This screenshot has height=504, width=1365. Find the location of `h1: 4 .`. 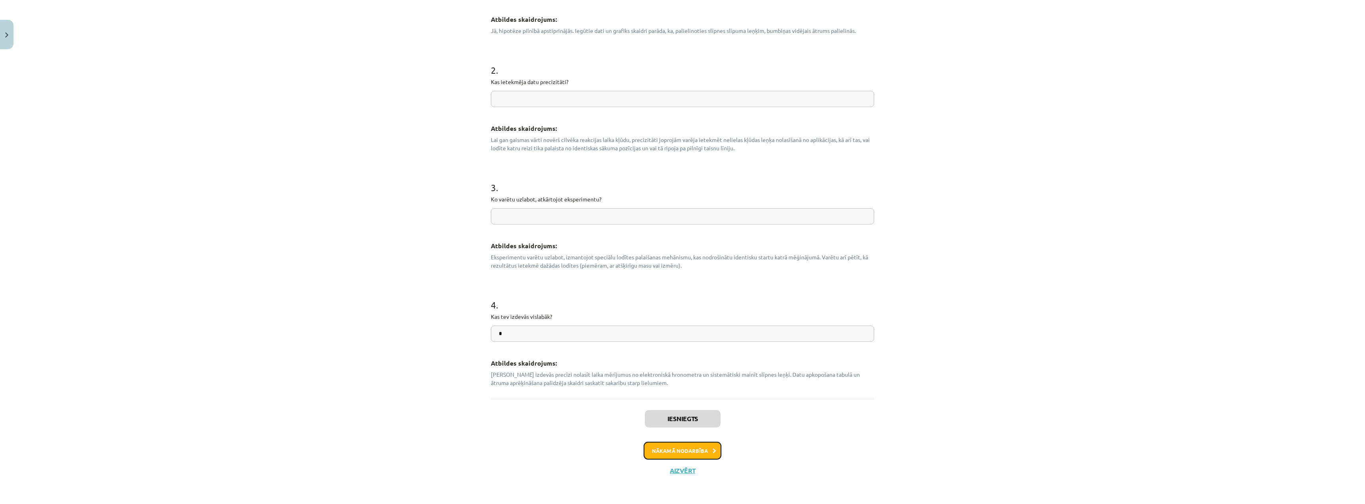

h1: 4 . is located at coordinates (682, 298).